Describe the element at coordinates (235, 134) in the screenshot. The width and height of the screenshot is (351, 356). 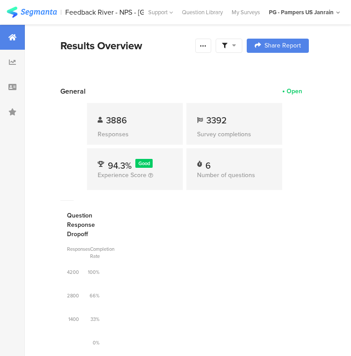
I see `div: Survey completions` at that location.